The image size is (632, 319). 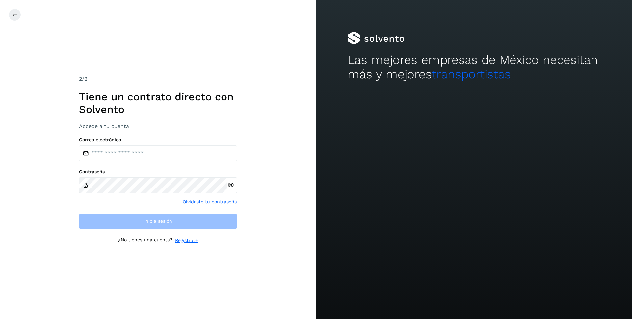 I want to click on h1: Tiene un contrato directo con Solvento, so click(x=158, y=103).